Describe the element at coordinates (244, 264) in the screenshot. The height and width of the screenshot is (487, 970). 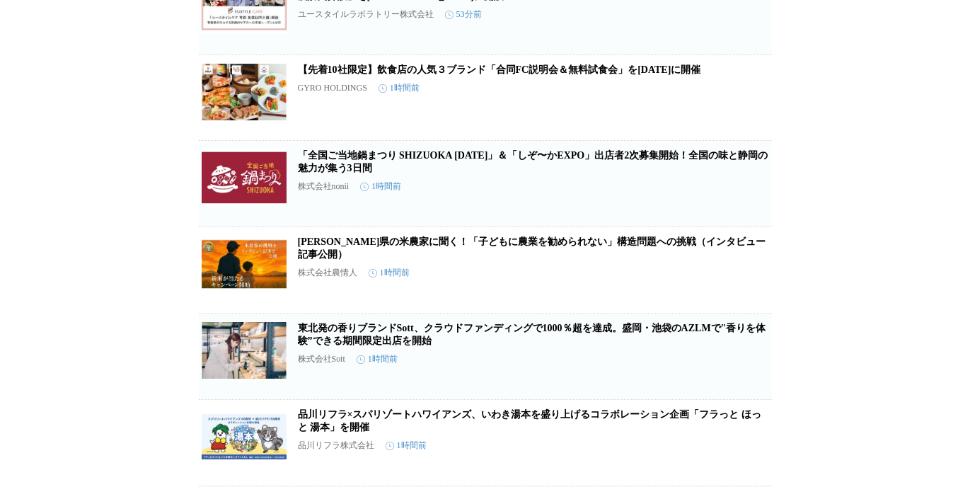
I see `img: 山口県の米農家に聞く！「子どもに農業を勧められない」構造問題への挑戦（インタビュー記事公開）` at that location.